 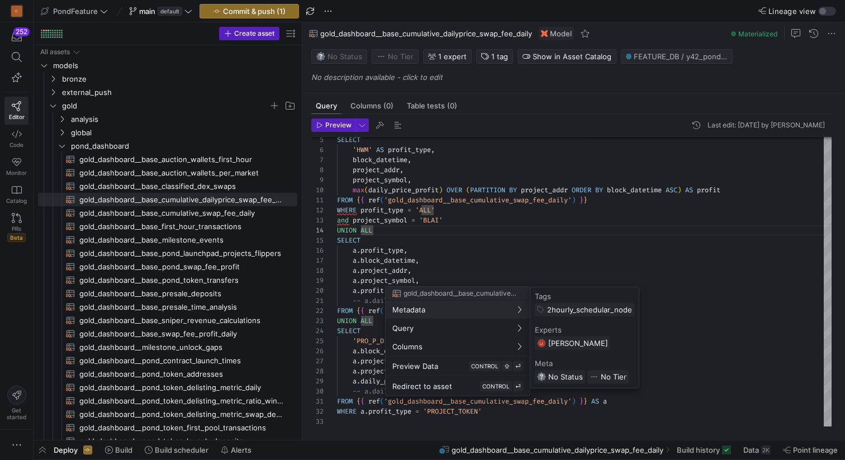 I want to click on div: No Status, so click(x=560, y=377).